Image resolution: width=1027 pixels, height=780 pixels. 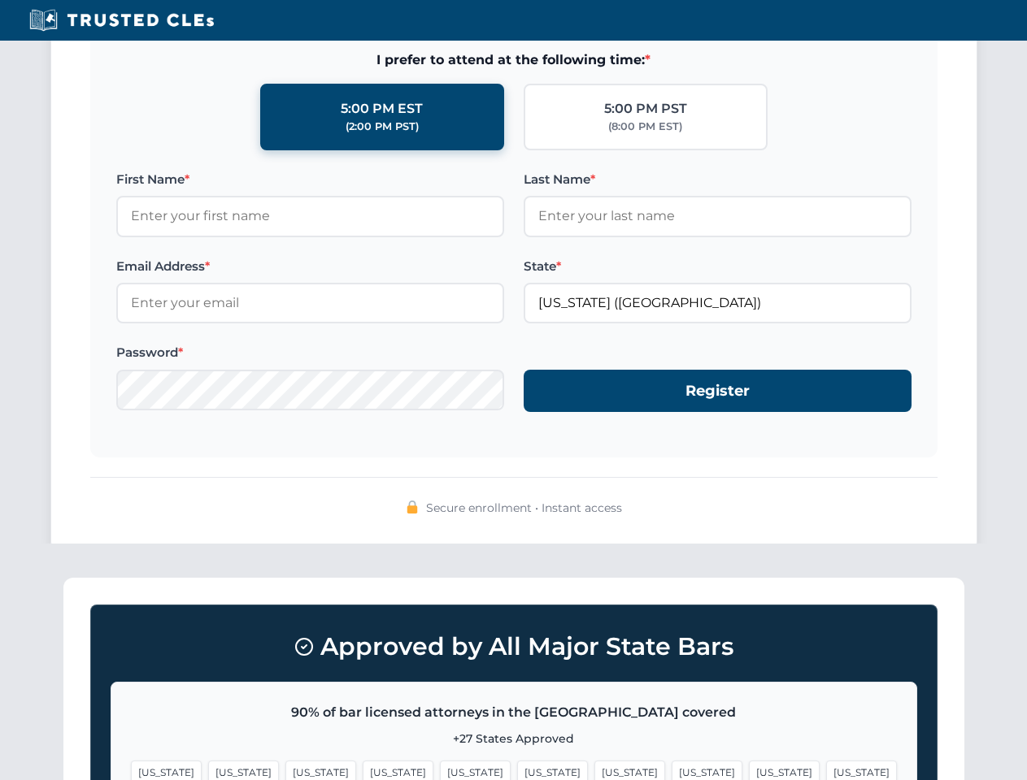 What do you see at coordinates (645, 127) in the screenshot?
I see `div: (8:00 PM EST)` at bounding box center [645, 127].